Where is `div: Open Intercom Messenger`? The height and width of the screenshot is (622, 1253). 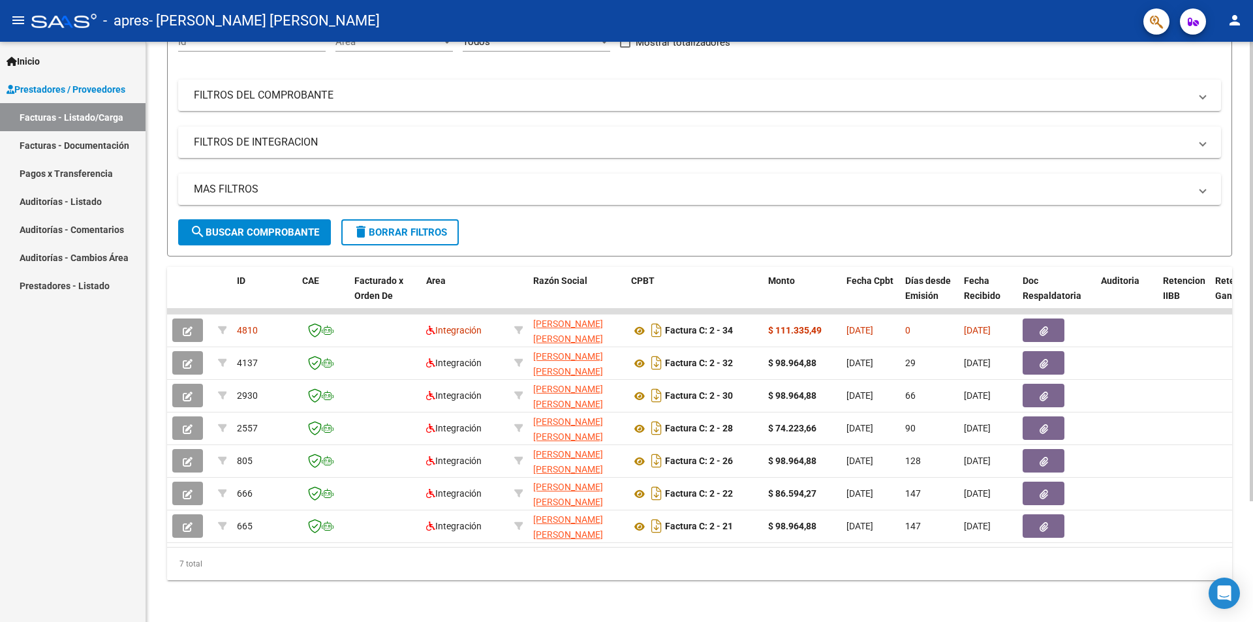 div: Open Intercom Messenger is located at coordinates (1224, 593).